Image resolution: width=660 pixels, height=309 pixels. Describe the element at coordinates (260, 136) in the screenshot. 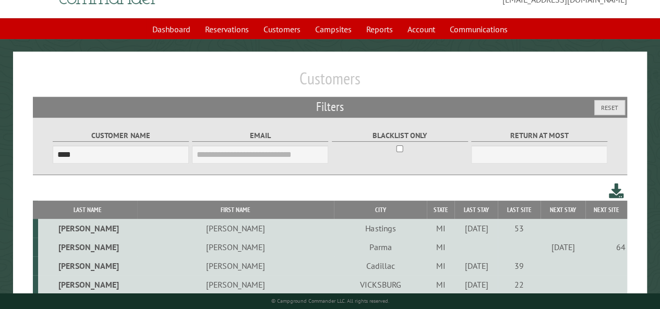

I see `label: Email` at that location.